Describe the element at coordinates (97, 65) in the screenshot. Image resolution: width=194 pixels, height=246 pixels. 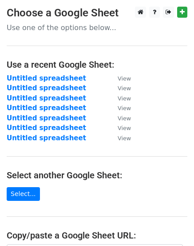
I see `h4: Use a recent Google Sheet:` at that location.